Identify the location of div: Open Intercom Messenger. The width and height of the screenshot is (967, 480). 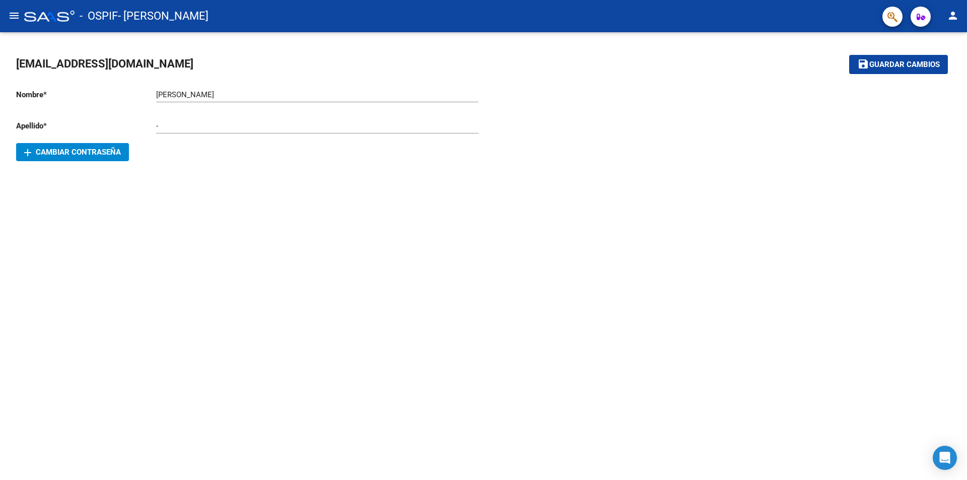
(945, 458).